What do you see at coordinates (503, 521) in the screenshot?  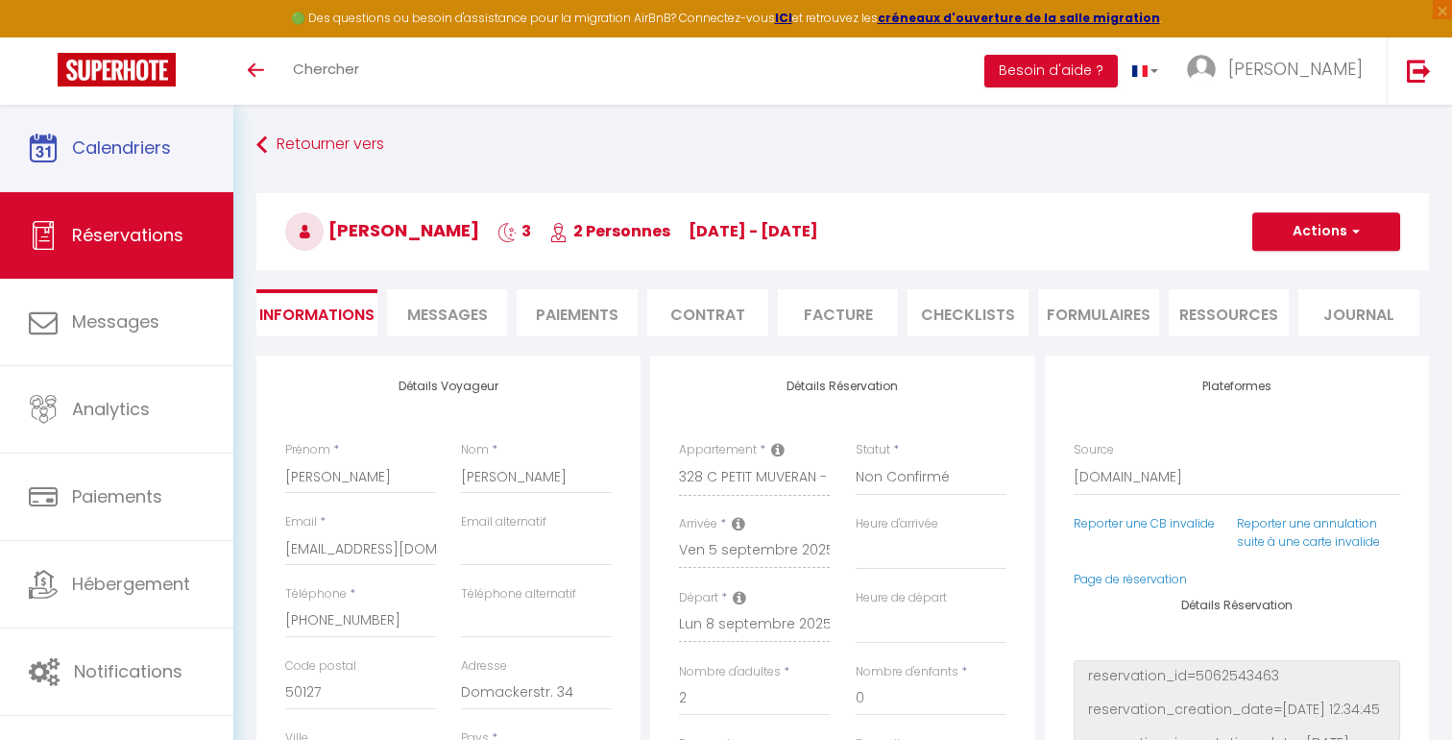 I see `label: Email alternatif` at bounding box center [503, 521].